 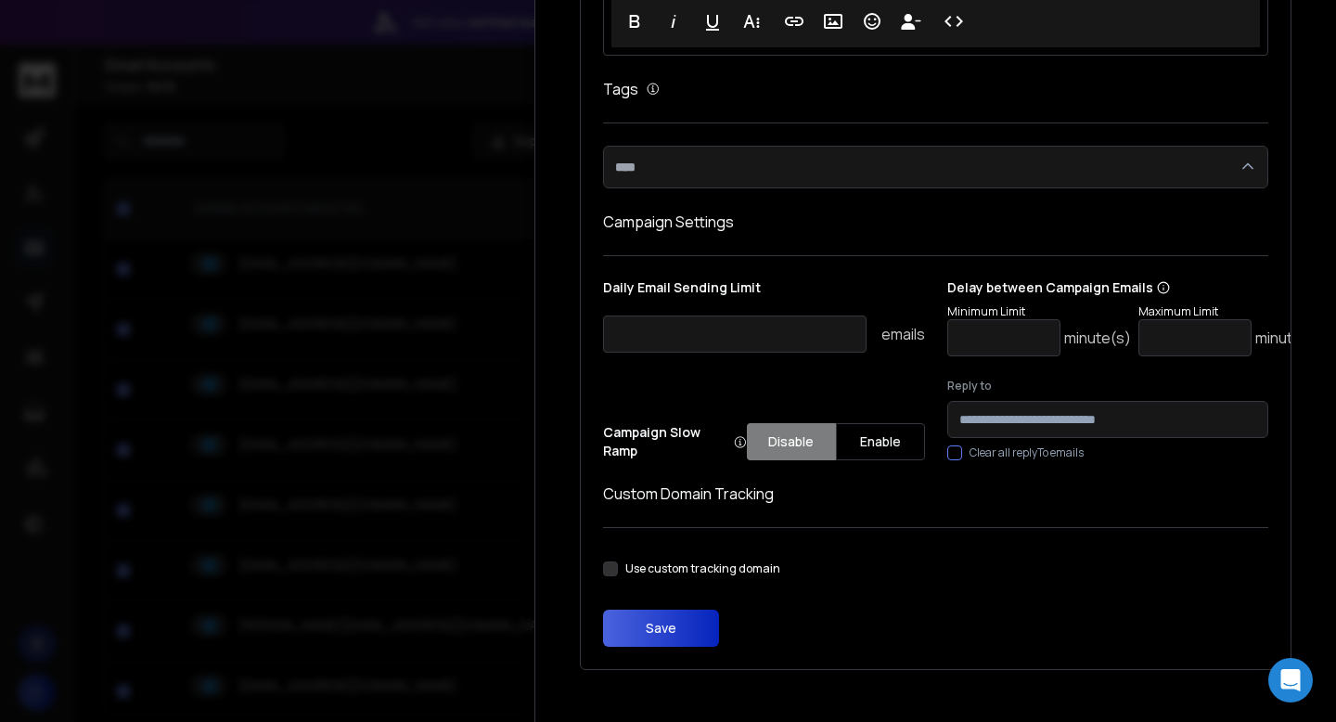 What do you see at coordinates (1230, 312) in the screenshot?
I see `p: Maximum Limit` at bounding box center [1230, 312].